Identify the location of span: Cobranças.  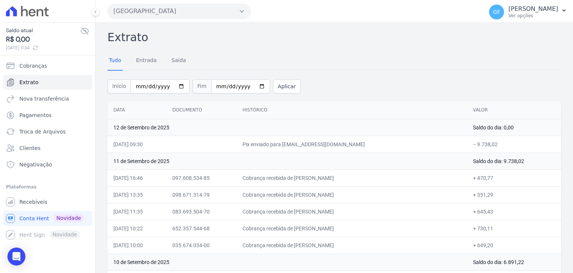
(33, 66).